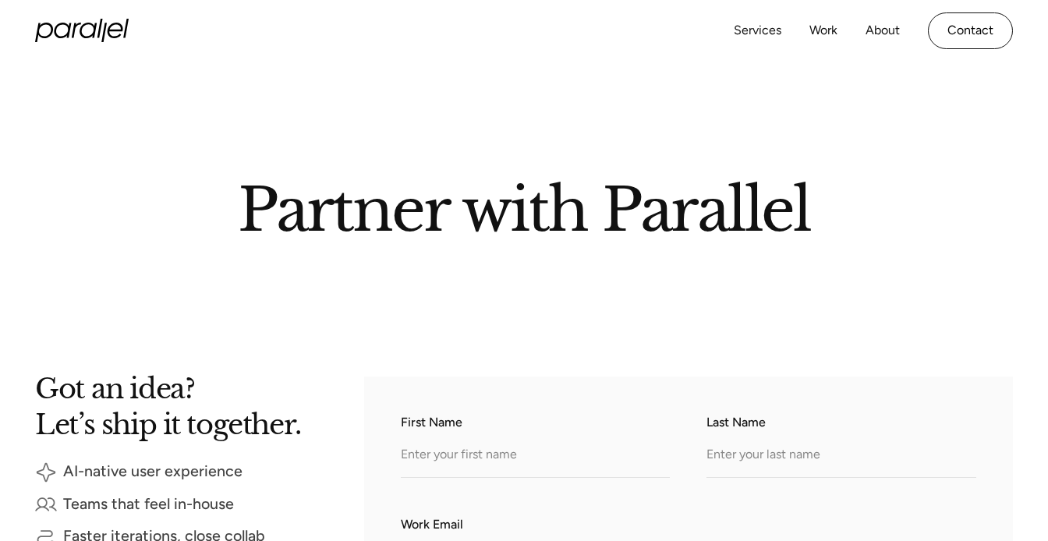 This screenshot has width=1048, height=541. What do you see at coordinates (842, 456) in the screenshot?
I see `input: Enter your last name` at bounding box center [842, 456].